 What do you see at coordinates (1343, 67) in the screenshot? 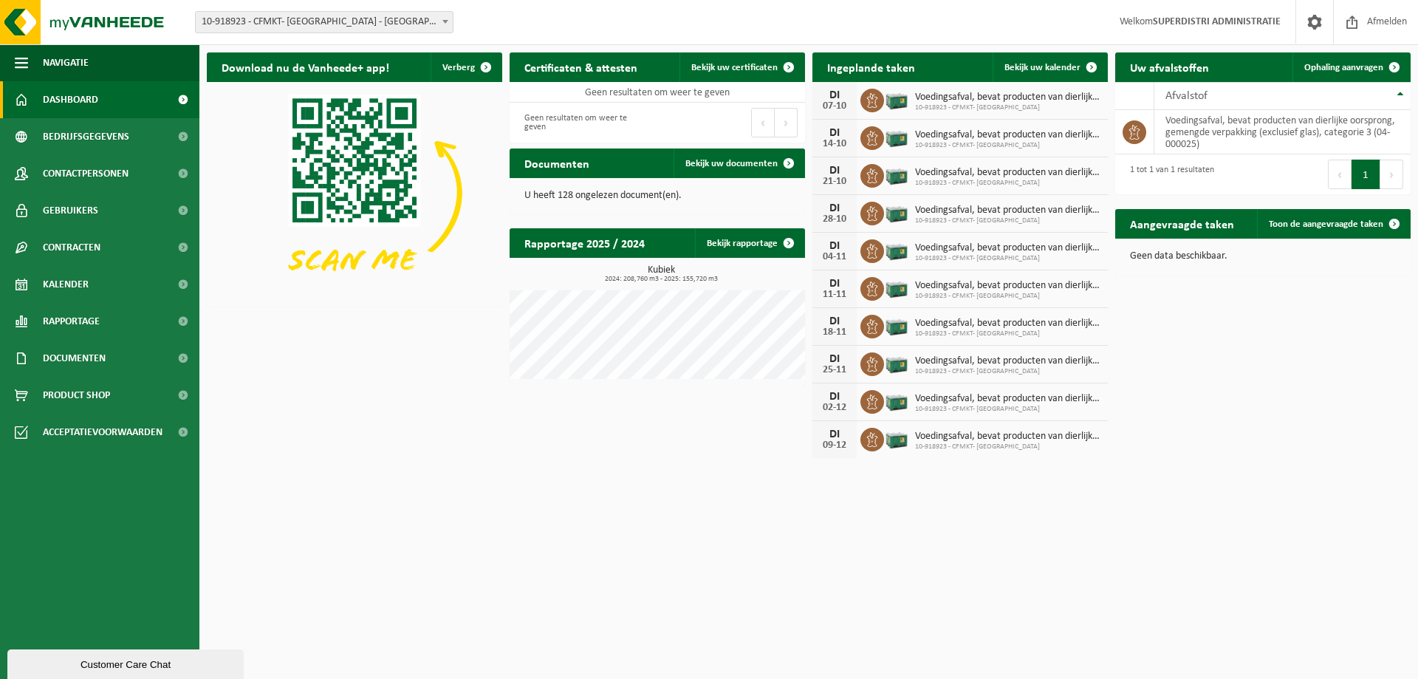
I see `span: Ophaling aanvragen` at bounding box center [1343, 67].